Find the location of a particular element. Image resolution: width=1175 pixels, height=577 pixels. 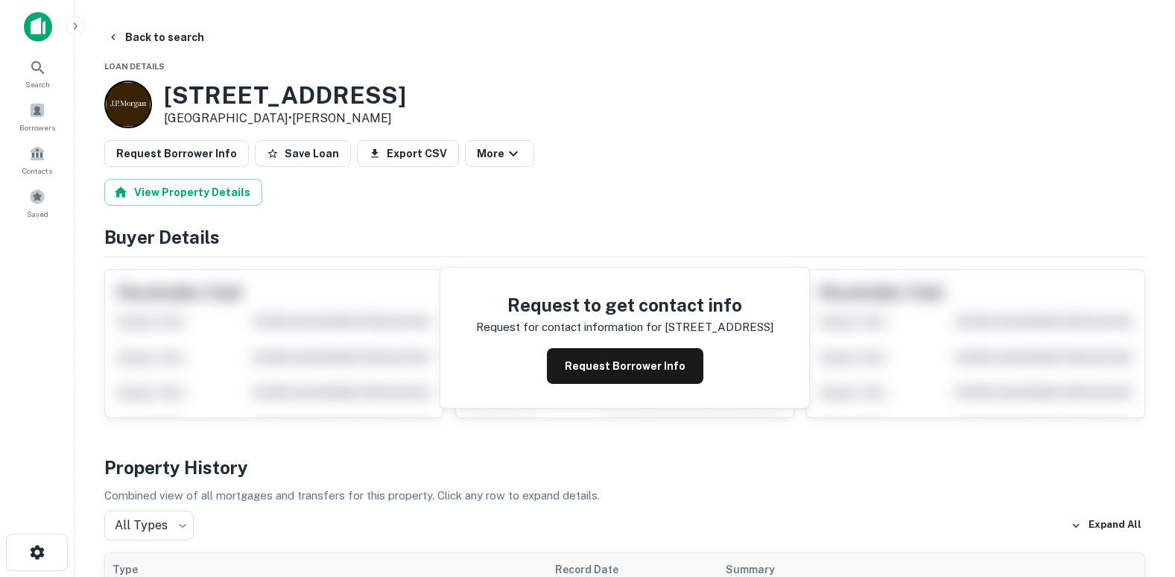

div: Borrowers is located at coordinates (37, 116).